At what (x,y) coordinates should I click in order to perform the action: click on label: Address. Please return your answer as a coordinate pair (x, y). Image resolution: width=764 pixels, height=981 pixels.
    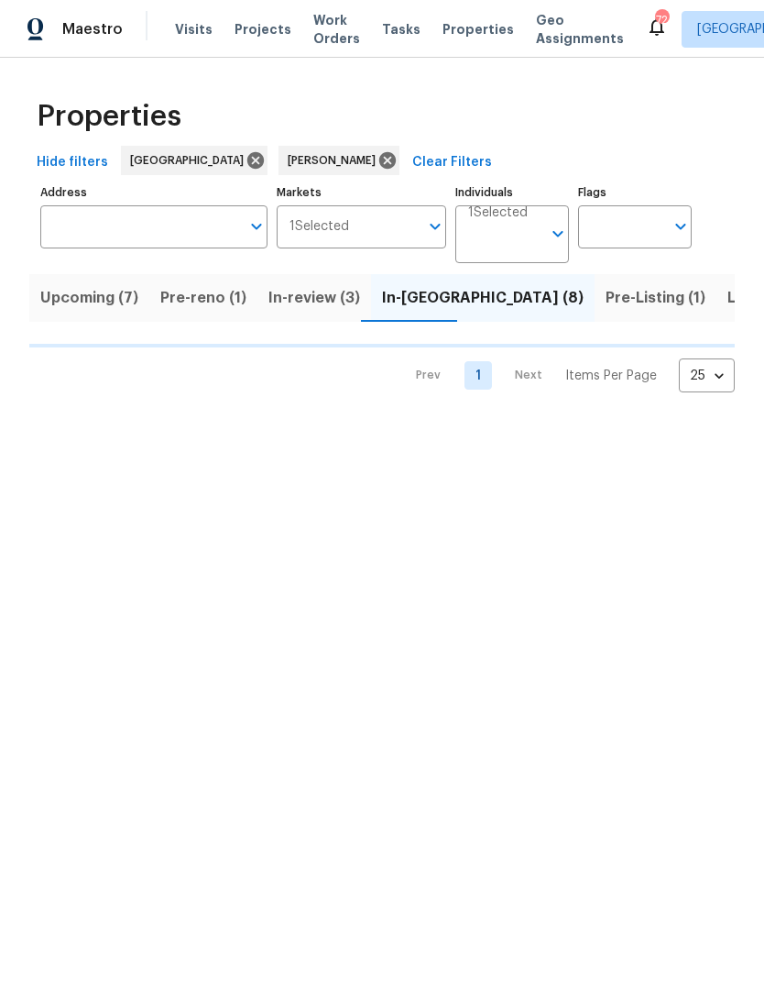
    Looking at the image, I should click on (154, 192).